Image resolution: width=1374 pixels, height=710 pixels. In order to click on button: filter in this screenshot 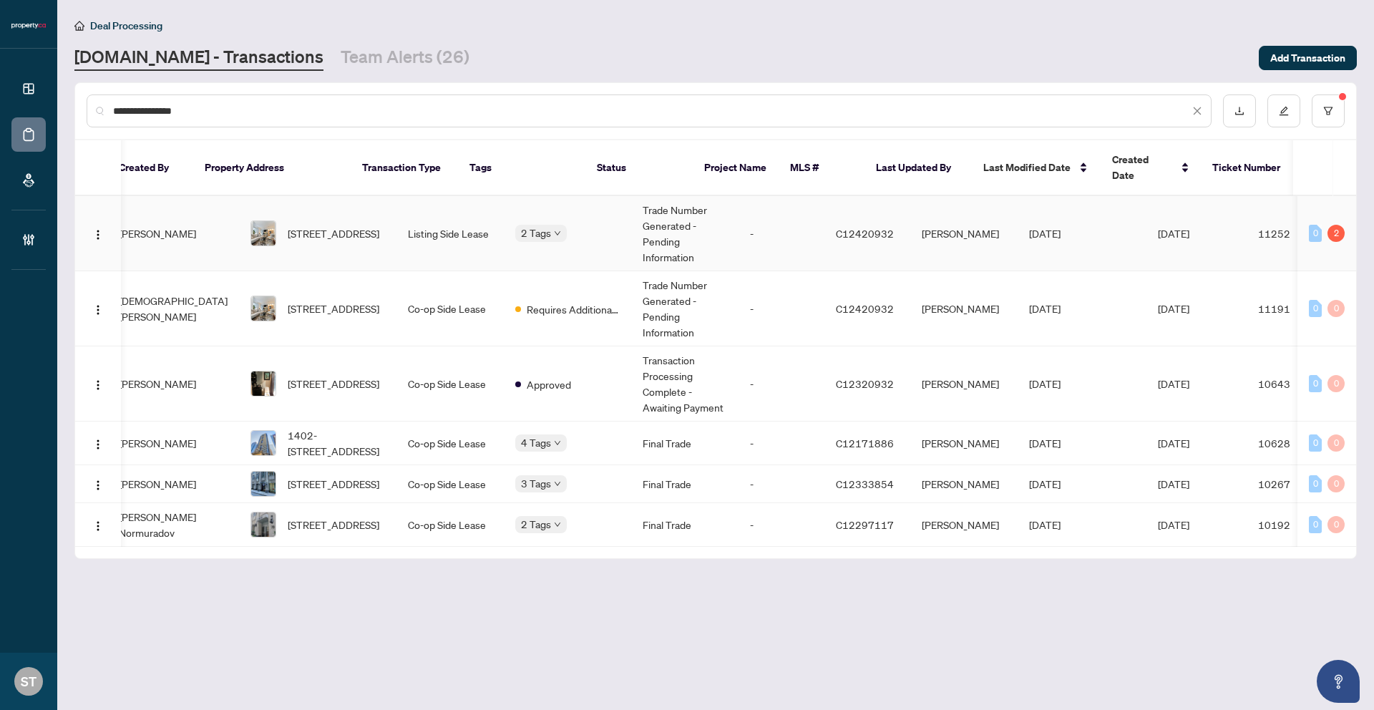, I will do `click(1329, 111)`.